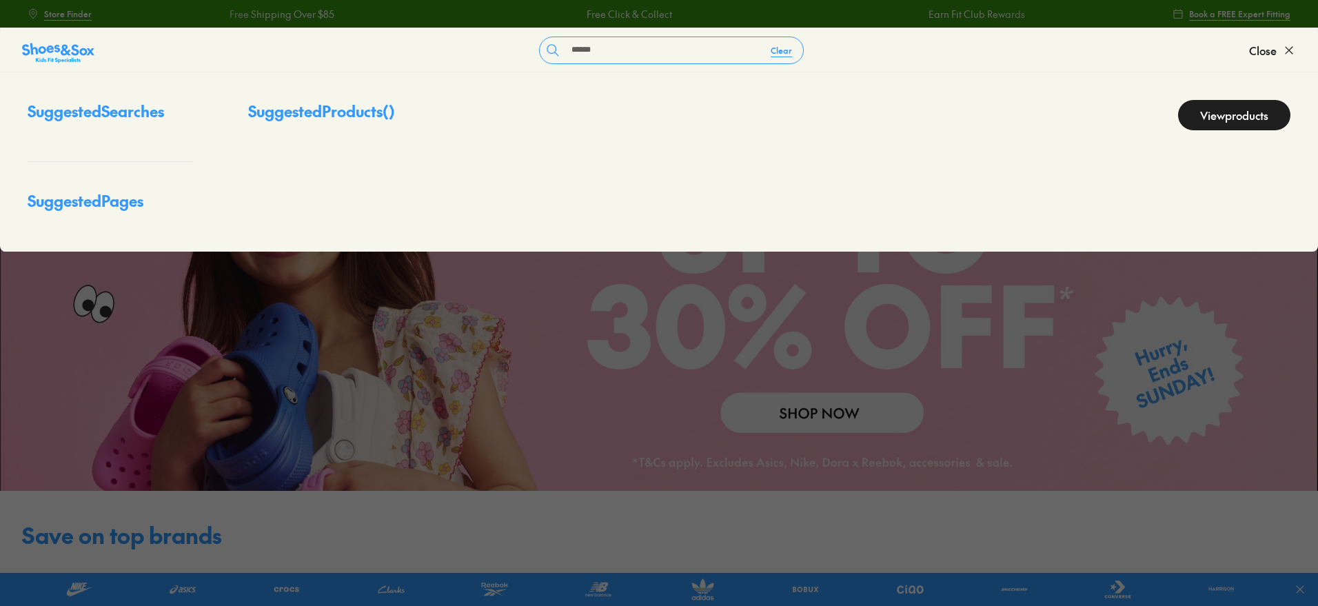  I want to click on a: Free Click & Collect, so click(575, 14).